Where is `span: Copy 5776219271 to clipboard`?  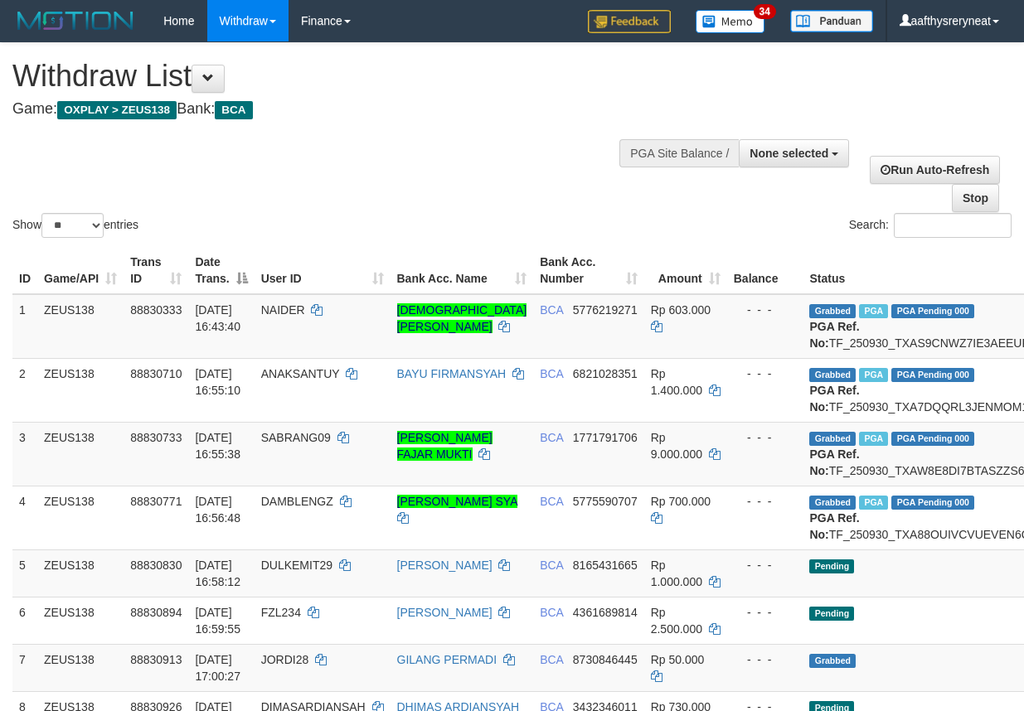
span: Copy 5776219271 to clipboard is located at coordinates (605, 310).